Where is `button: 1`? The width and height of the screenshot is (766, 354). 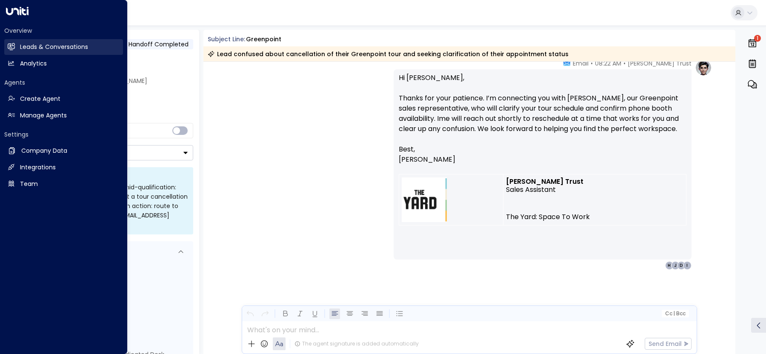 button: 1 is located at coordinates (753, 43).